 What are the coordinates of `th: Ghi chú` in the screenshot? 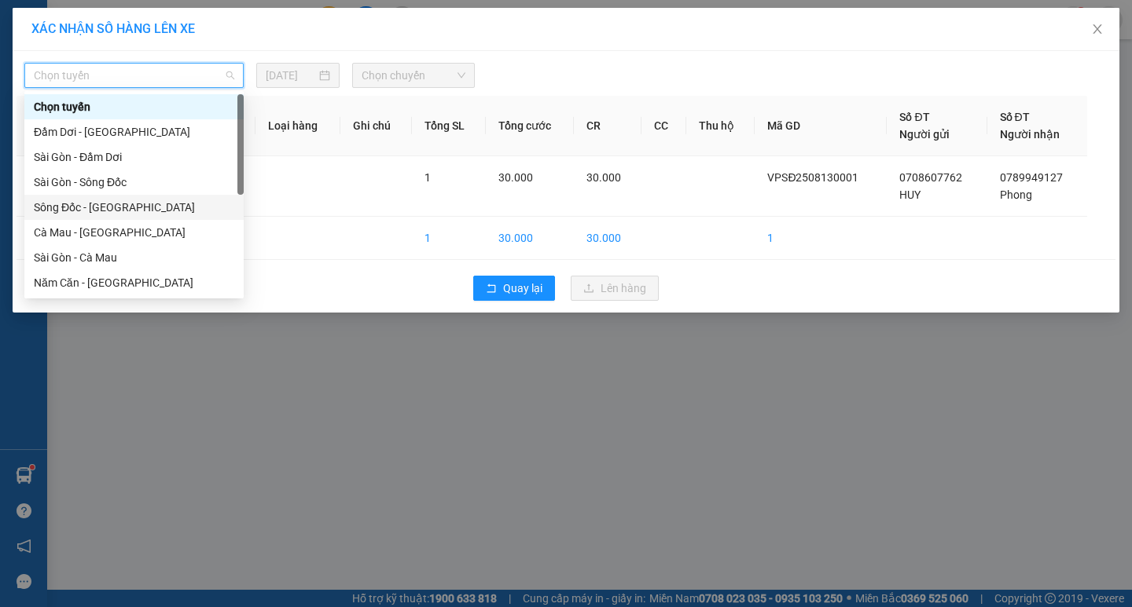 It's located at (376, 126).